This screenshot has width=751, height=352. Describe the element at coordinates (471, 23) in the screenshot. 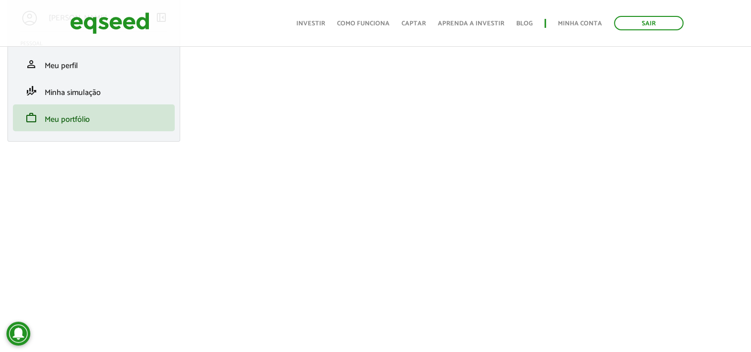

I see `a: Aprenda a investir` at that location.